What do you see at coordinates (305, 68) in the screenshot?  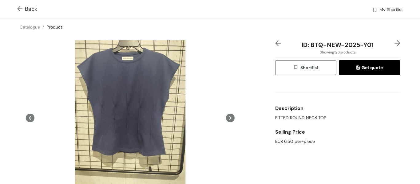 I see `span: Shortlist` at bounding box center [305, 68].